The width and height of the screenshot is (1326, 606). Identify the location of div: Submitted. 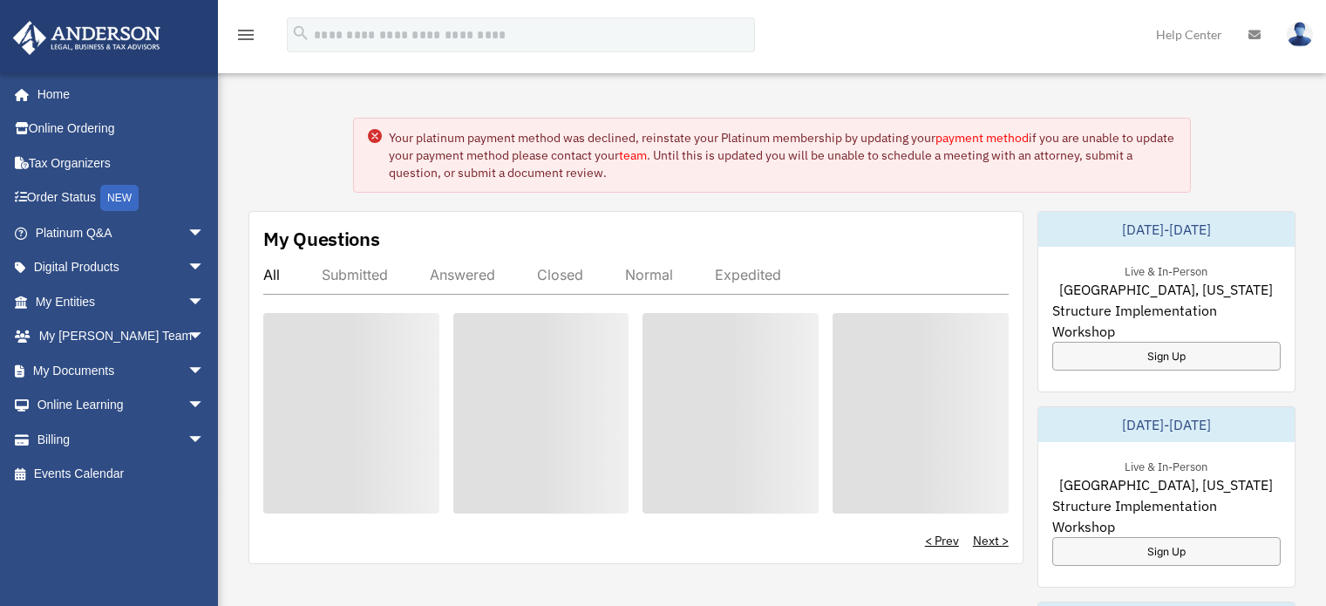
(355, 275).